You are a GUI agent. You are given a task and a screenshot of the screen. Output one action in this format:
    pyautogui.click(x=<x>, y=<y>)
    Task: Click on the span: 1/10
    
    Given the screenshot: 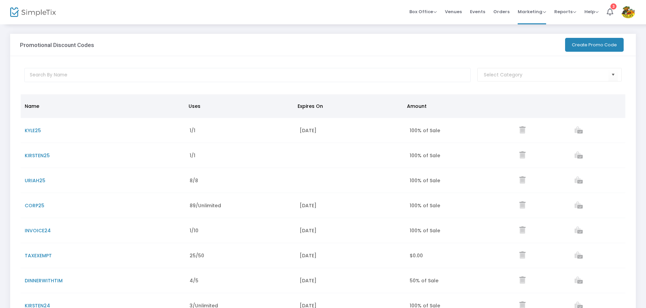 What is the action you would take?
    pyautogui.click(x=194, y=231)
    